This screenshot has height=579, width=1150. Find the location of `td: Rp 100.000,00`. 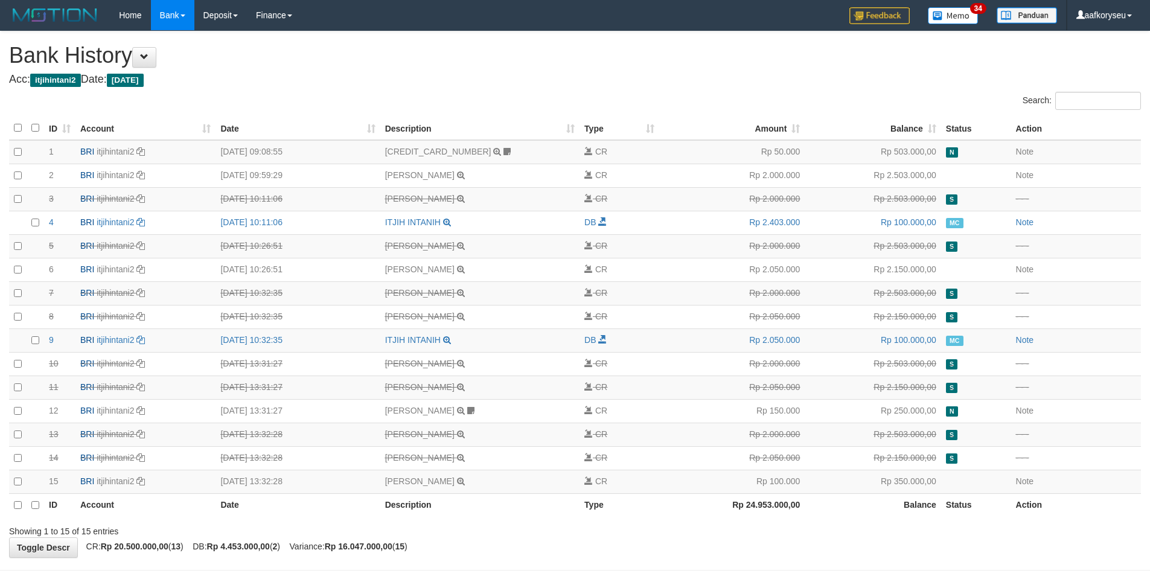

td: Rp 100.000,00 is located at coordinates (873, 222).